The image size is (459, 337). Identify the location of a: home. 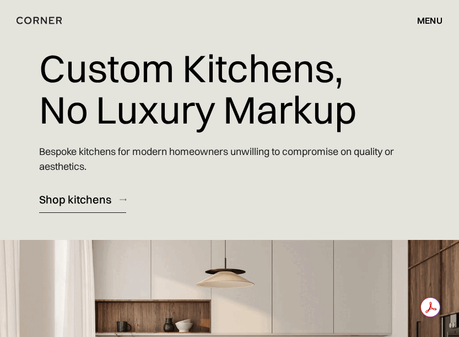
(42, 20).